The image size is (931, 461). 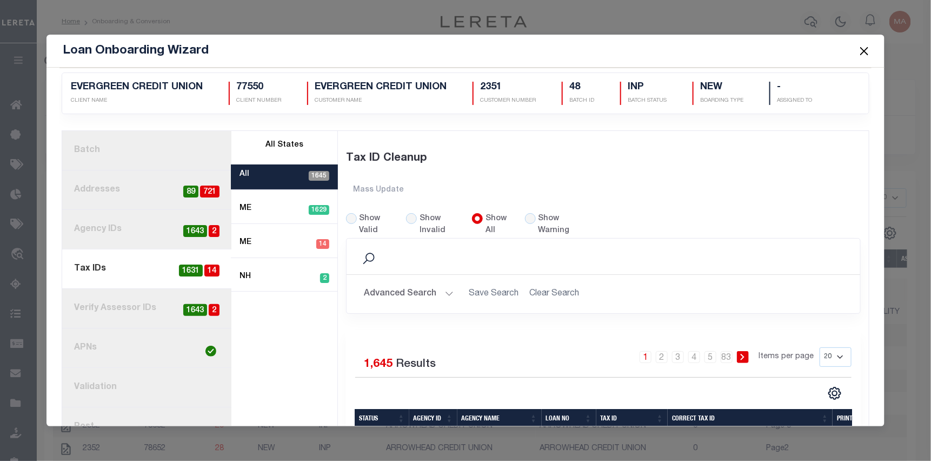 What do you see at coordinates (147, 308) in the screenshot?
I see `a: Verify Assessor IDs21643` at bounding box center [147, 308].